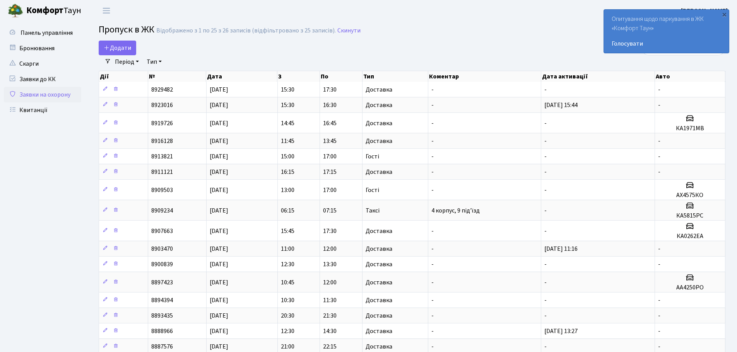 The image size is (737, 352). Describe the element at coordinates (690, 236) in the screenshot. I see `h5: КА0262ЕА` at that location.